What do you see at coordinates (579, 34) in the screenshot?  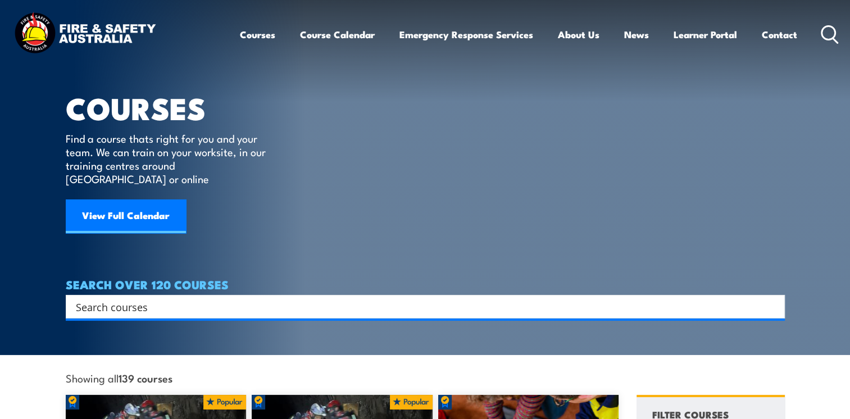 I see `a: About Us` at bounding box center [579, 34].